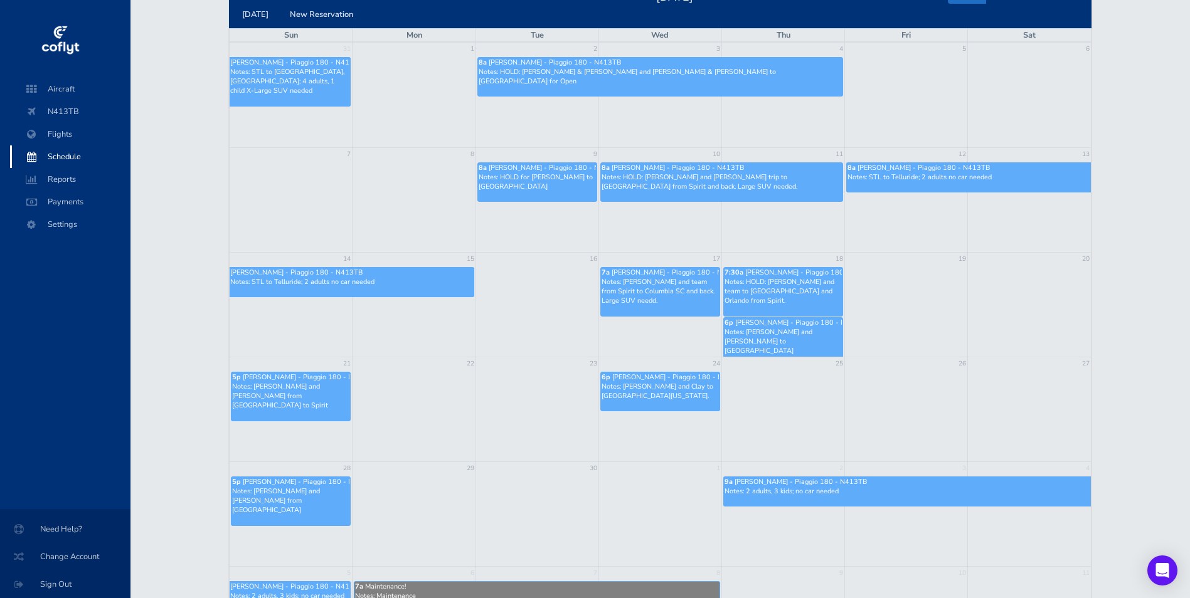  I want to click on span: Sun, so click(291, 35).